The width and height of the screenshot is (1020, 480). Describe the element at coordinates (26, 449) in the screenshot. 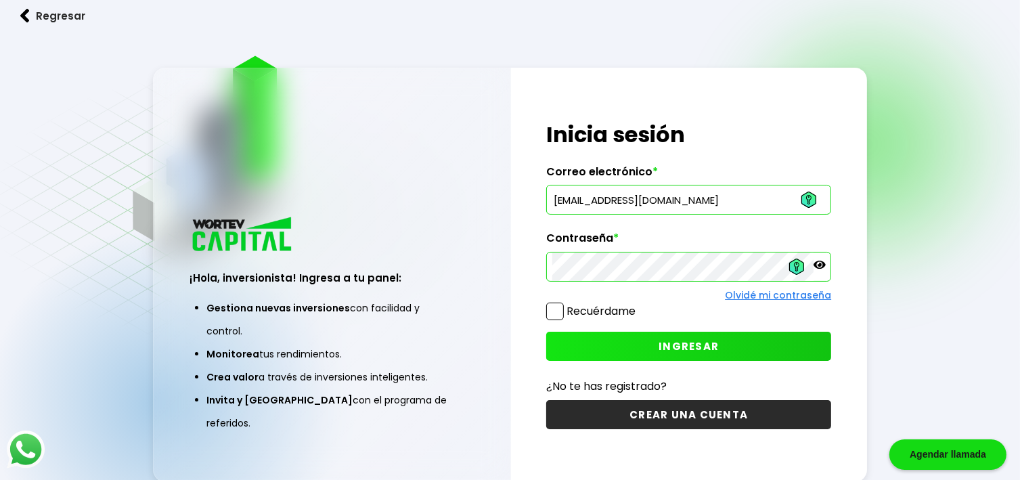

I see `img: logos_whatsapp-icon.242b2217.svg` at that location.